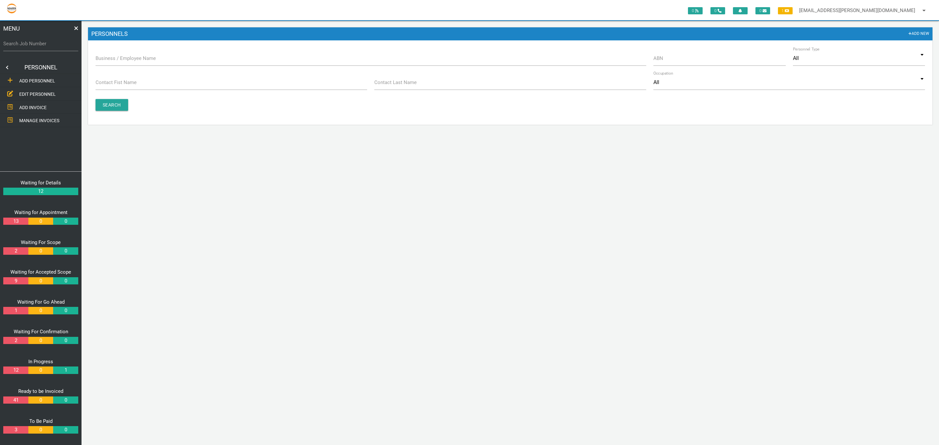 This screenshot has width=939, height=445. What do you see at coordinates (658, 58) in the screenshot?
I see `label: ABN` at bounding box center [658, 58].